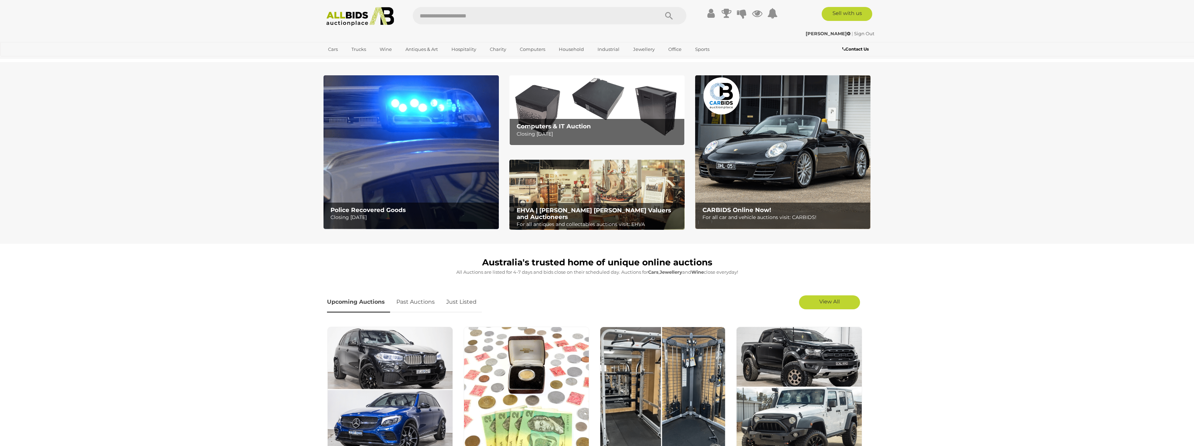 The width and height of the screenshot is (1194, 446). What do you see at coordinates (597, 110) in the screenshot?
I see `img: Computers & IT Auction` at bounding box center [597, 110].